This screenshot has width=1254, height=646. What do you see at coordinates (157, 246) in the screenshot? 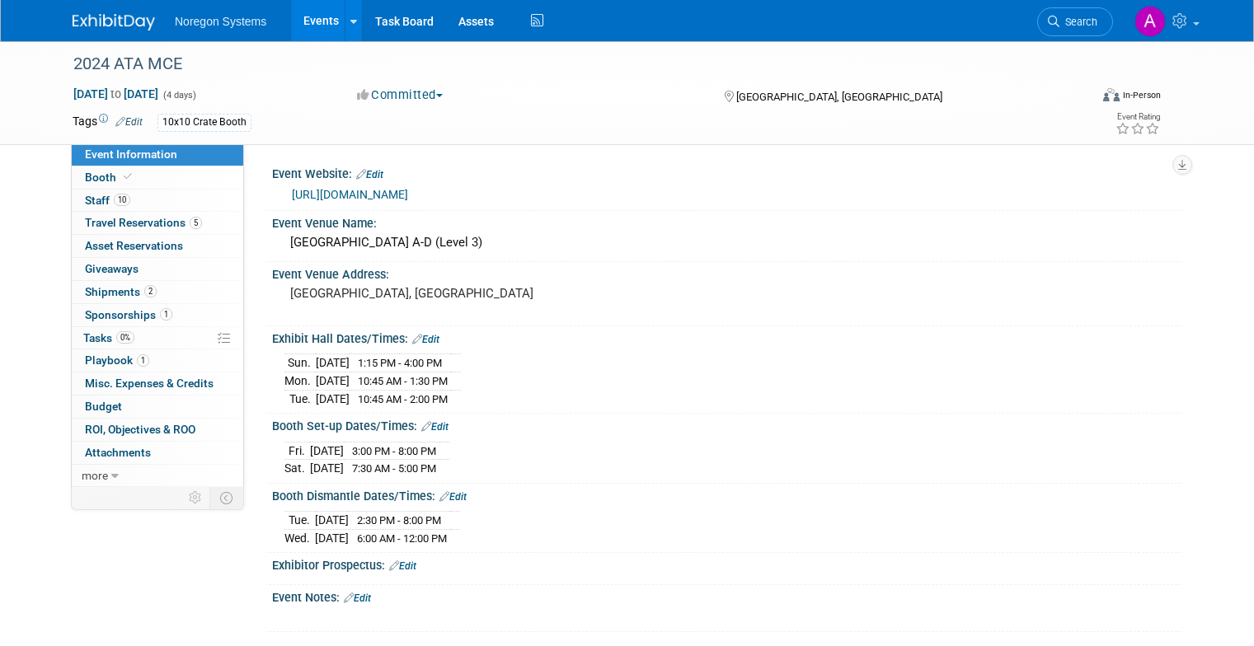
I see `a: Asset Reservations` at bounding box center [157, 246].